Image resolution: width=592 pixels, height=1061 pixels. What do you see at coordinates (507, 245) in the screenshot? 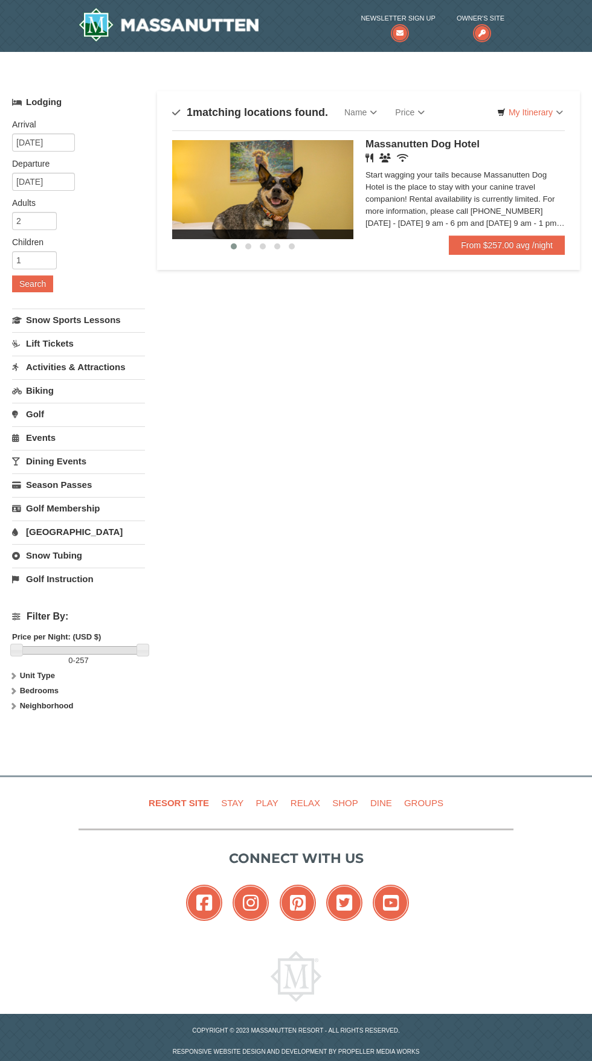
I see `a: From $257.00 avg /night` at bounding box center [507, 245].